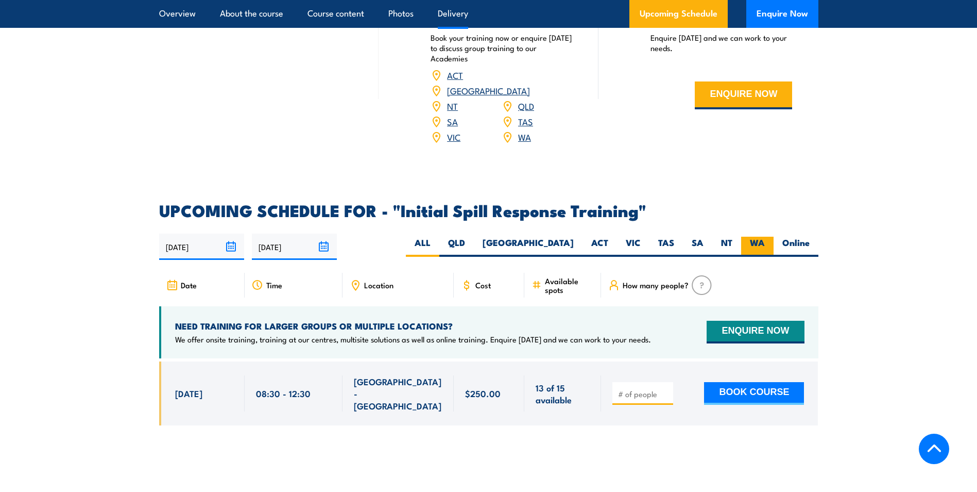 Image resolution: width=977 pixels, height=492 pixels. Describe the element at coordinates (563, 393) in the screenshot. I see `span: 13 of 15 available` at that location.